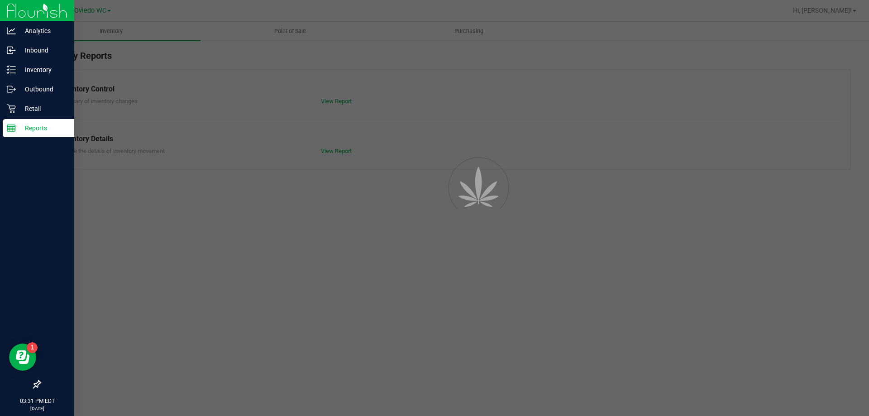 The image size is (869, 416). I want to click on inline-svg: Reports, so click(11, 128).